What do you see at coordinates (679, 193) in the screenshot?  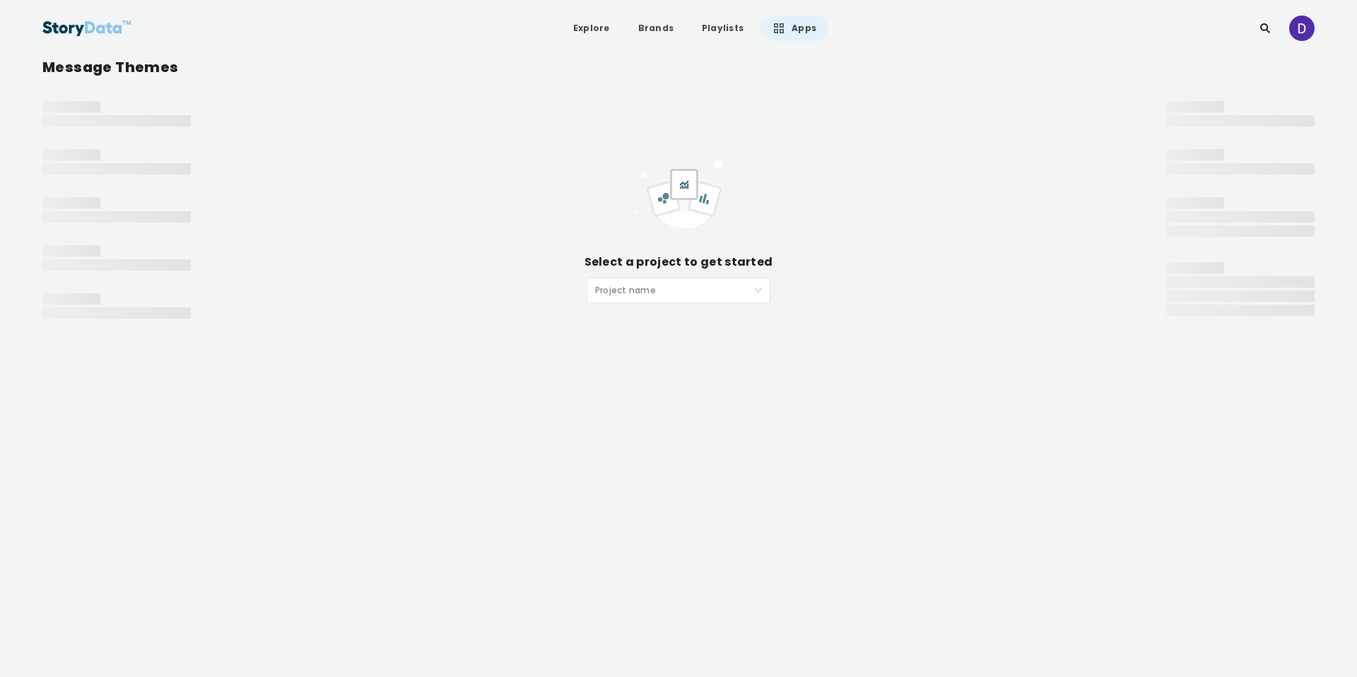 I see `img: empty_project-ae3004c6.svg` at bounding box center [679, 193].